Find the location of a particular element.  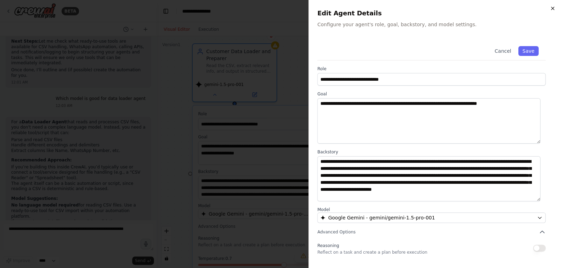

h2: Edit Agent Details is located at coordinates (435, 13).